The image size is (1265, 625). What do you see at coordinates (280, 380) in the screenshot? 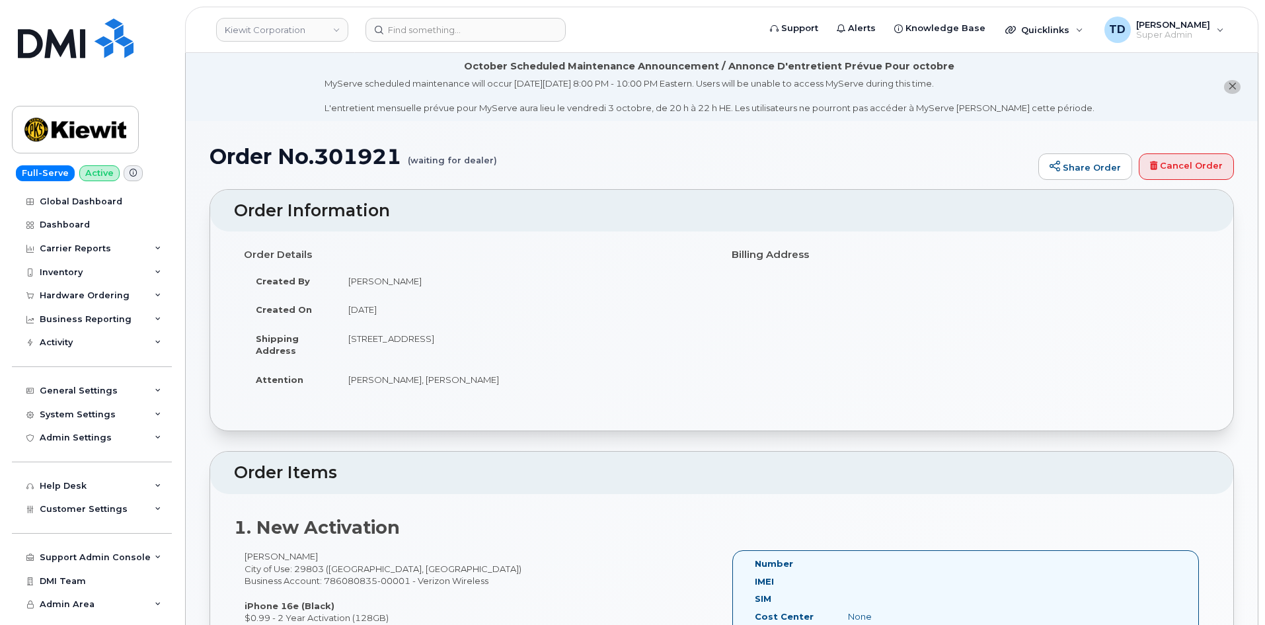
I see `strong: Attention` at bounding box center [280, 380].